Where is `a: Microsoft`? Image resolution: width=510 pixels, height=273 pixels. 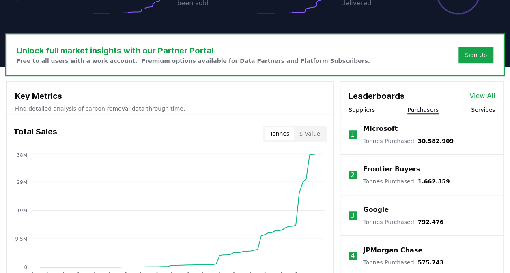 a: Microsoft is located at coordinates (380, 129).